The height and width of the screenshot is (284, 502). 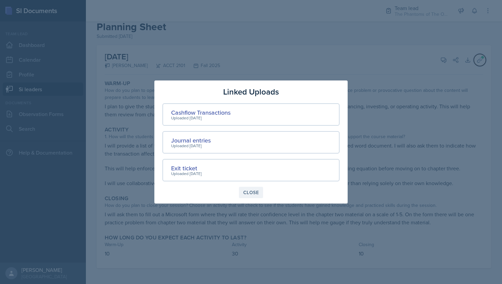 What do you see at coordinates (251, 92) in the screenshot?
I see `h3: Linked Uploads` at bounding box center [251, 92].